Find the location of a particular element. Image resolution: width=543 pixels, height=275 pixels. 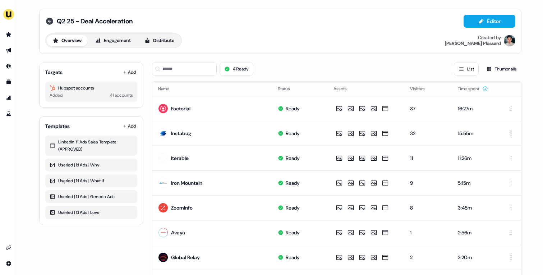

th: Assets is located at coordinates (366, 89).